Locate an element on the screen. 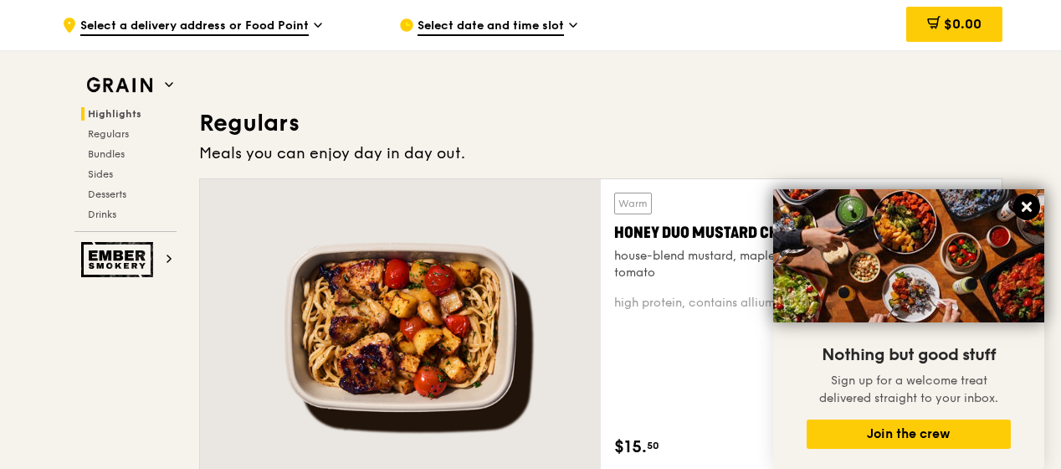 The height and width of the screenshot is (469, 1061). span: Select date and time slot is located at coordinates (491, 27).